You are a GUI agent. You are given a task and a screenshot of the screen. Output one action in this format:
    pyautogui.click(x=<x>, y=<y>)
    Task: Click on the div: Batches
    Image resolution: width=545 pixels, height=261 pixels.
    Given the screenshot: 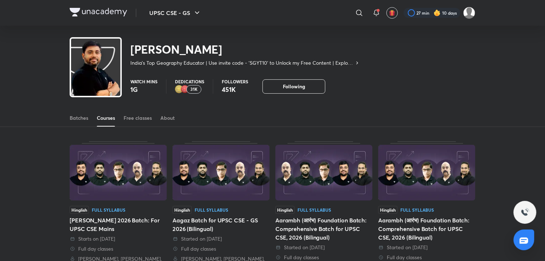 What is the action you would take?
    pyautogui.click(x=79, y=118)
    